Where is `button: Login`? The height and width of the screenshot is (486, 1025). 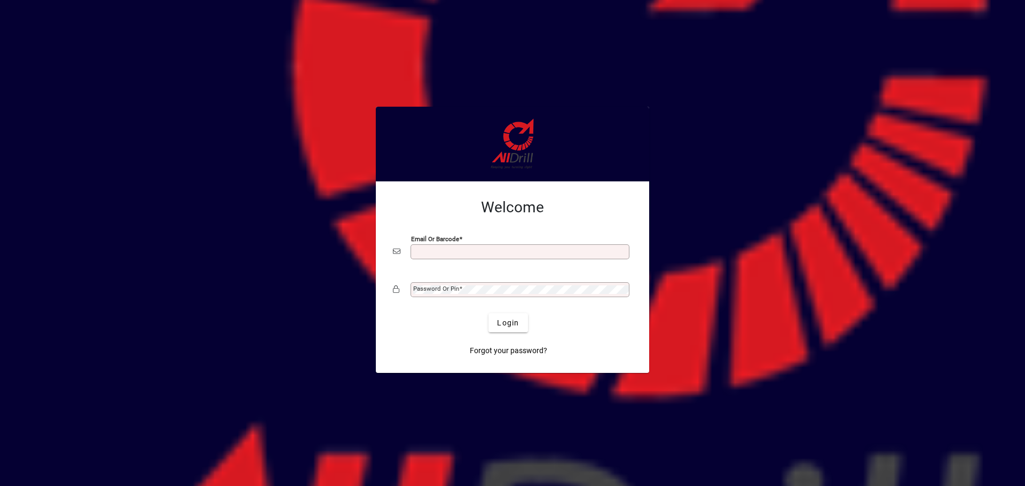
button: Login is located at coordinates (508, 323).